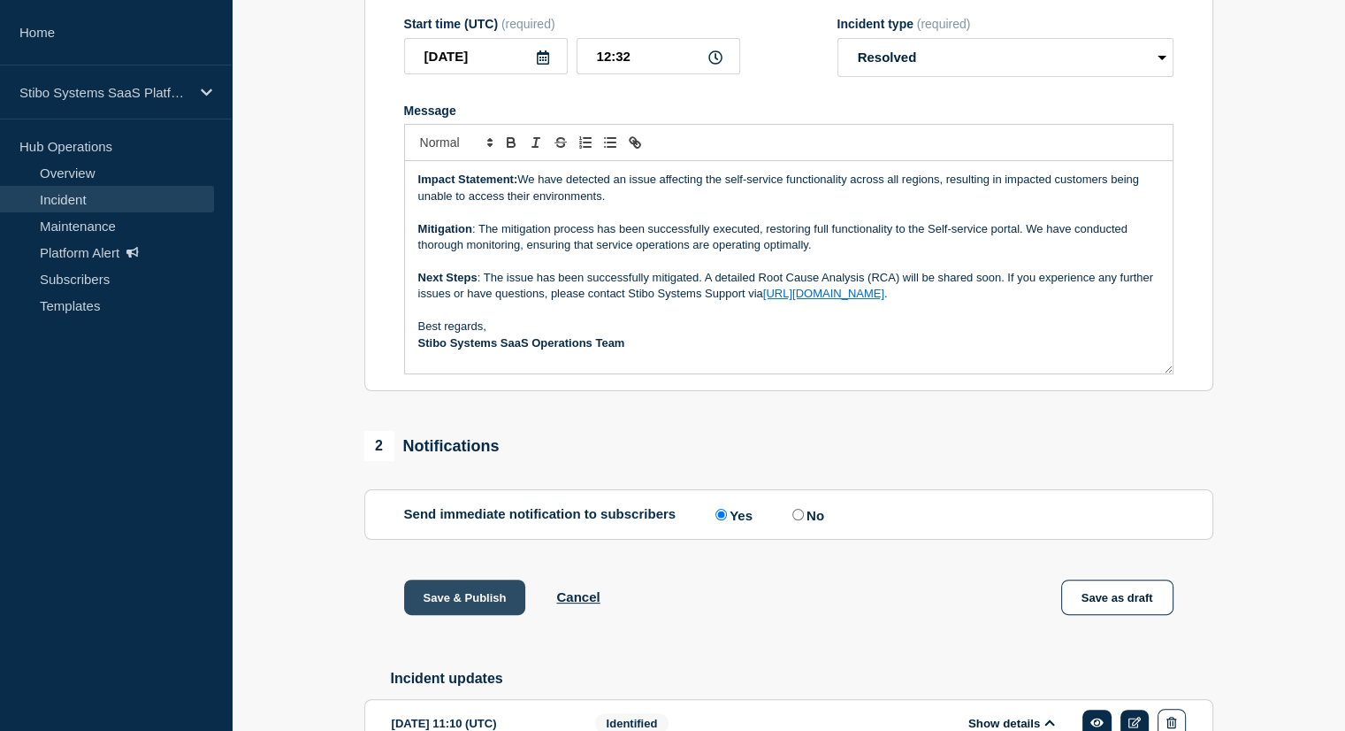 Image resolution: width=1345 pixels, height=731 pixels. I want to click on p: Send immediate notification to subscribers, so click(540, 514).